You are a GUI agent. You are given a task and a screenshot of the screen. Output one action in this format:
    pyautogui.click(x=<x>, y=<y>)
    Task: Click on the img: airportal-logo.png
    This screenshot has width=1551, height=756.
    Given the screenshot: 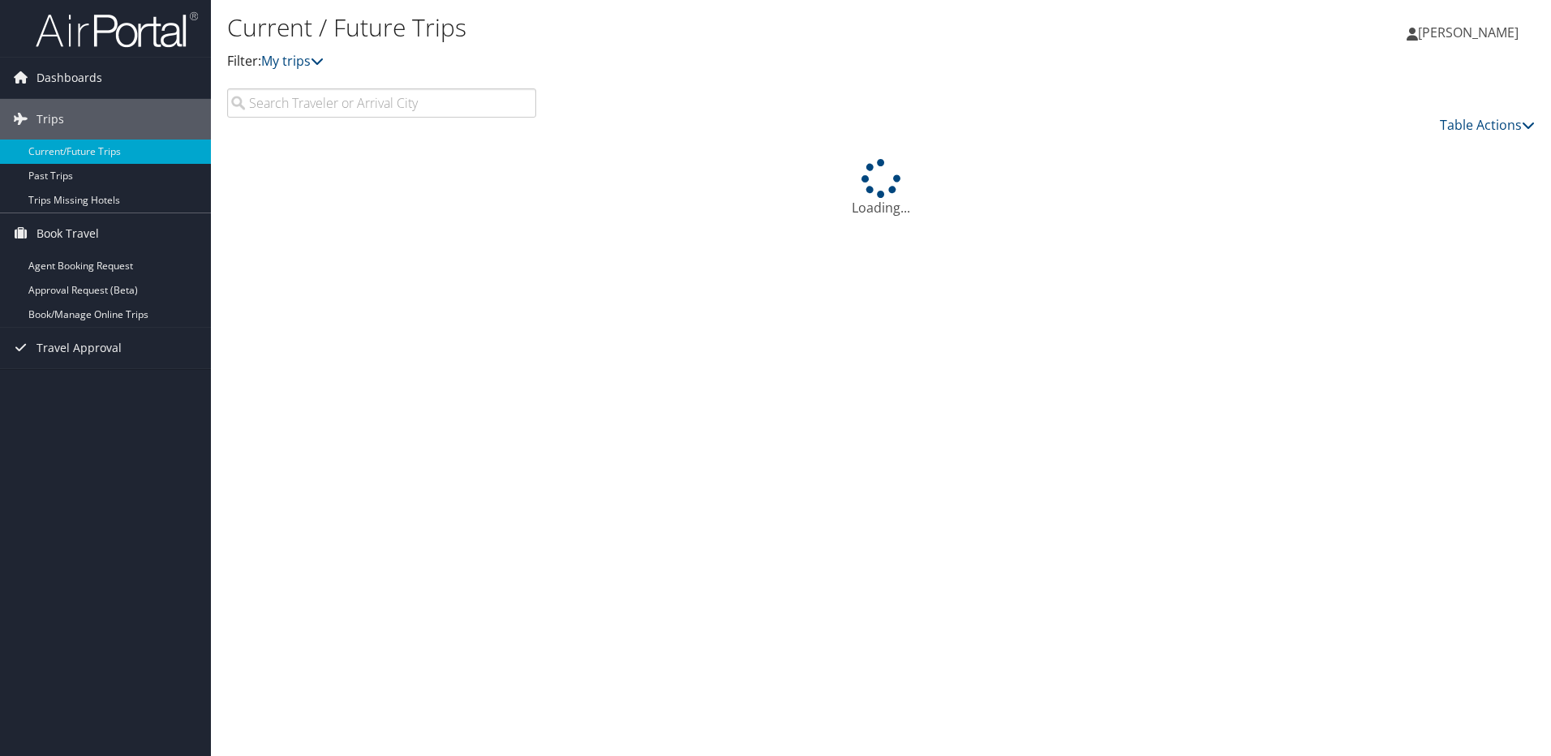 What is the action you would take?
    pyautogui.click(x=117, y=29)
    